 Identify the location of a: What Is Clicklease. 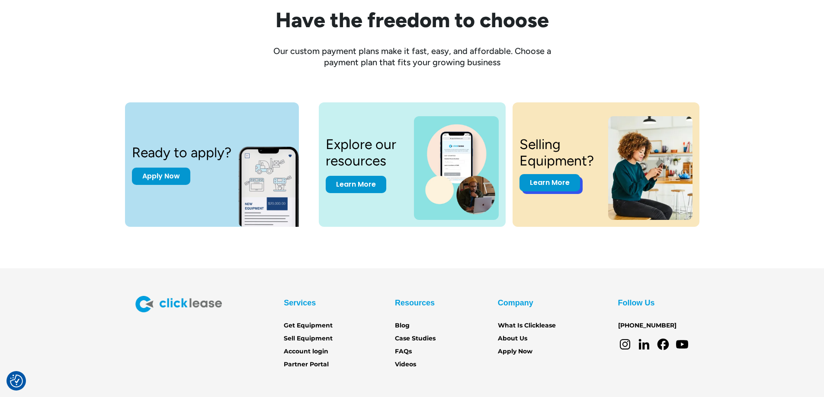
(527, 326).